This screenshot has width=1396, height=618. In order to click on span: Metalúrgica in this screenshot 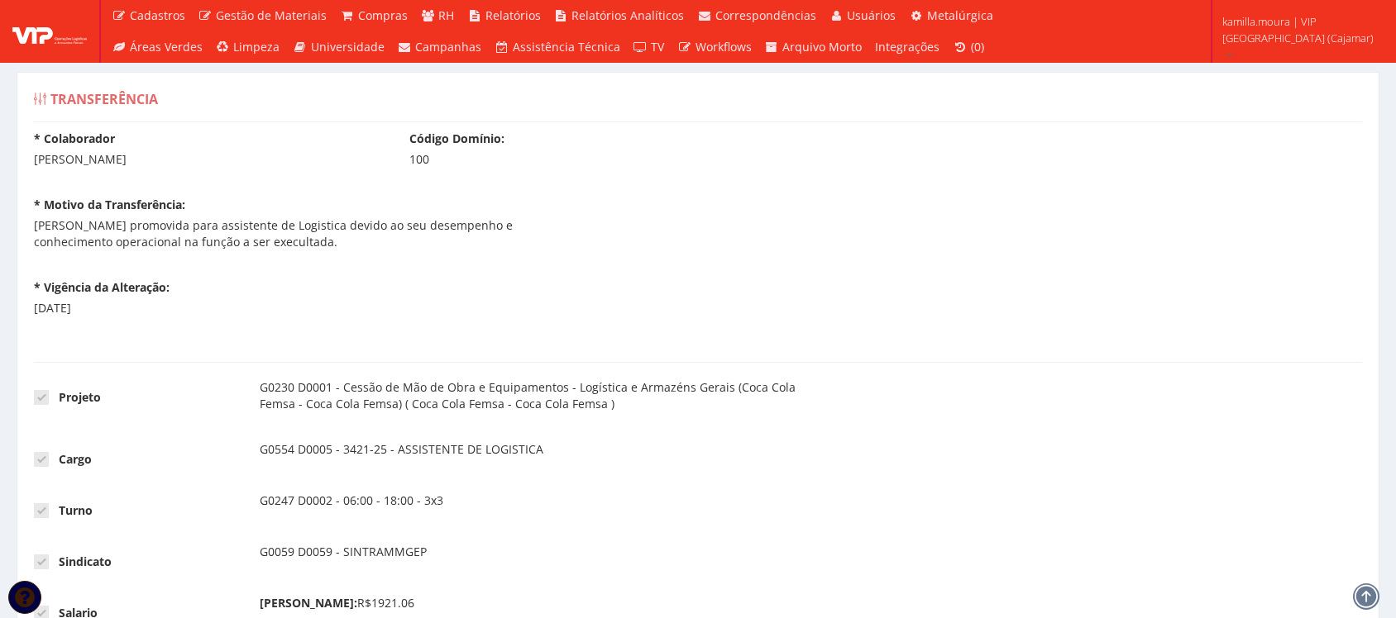, I will do `click(960, 15)`.